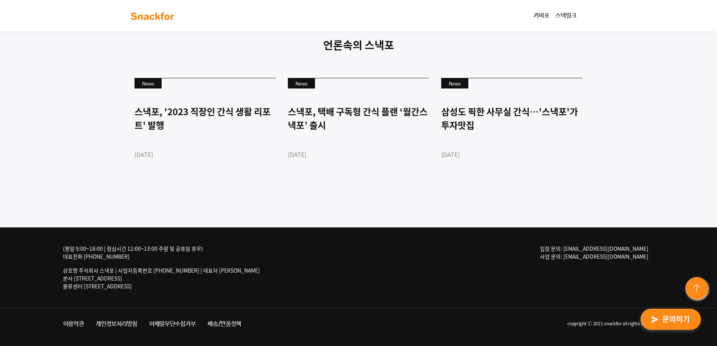 The height and width of the screenshot is (346, 717). Describe the element at coordinates (697, 289) in the screenshot. I see `img: floating-button` at that location.